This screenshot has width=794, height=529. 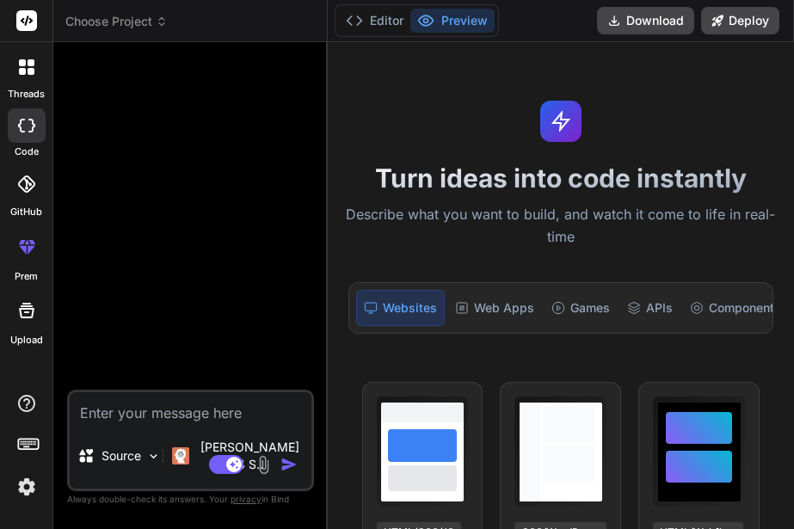 I want to click on label: GitHub, so click(x=26, y=212).